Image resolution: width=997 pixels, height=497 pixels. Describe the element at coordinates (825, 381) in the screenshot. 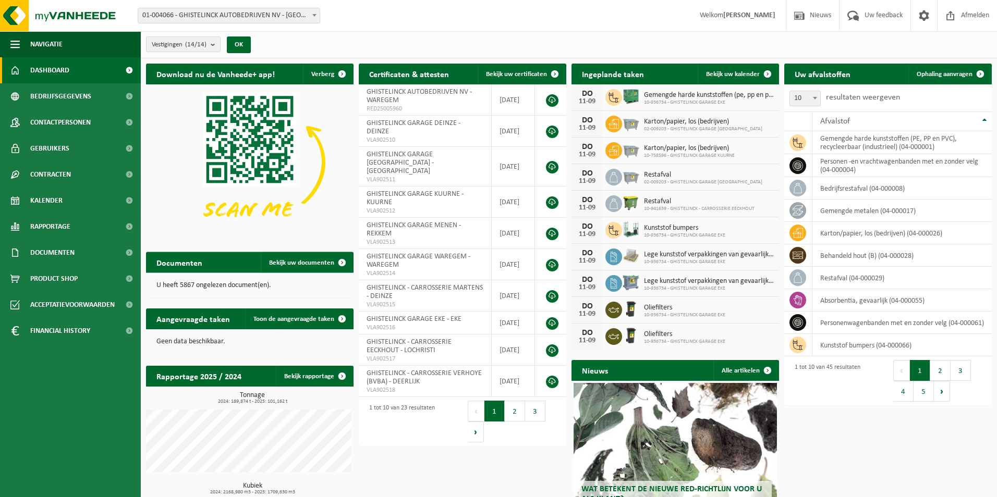

I see `div: 1 tot 10 van 45 resultaten` at that location.